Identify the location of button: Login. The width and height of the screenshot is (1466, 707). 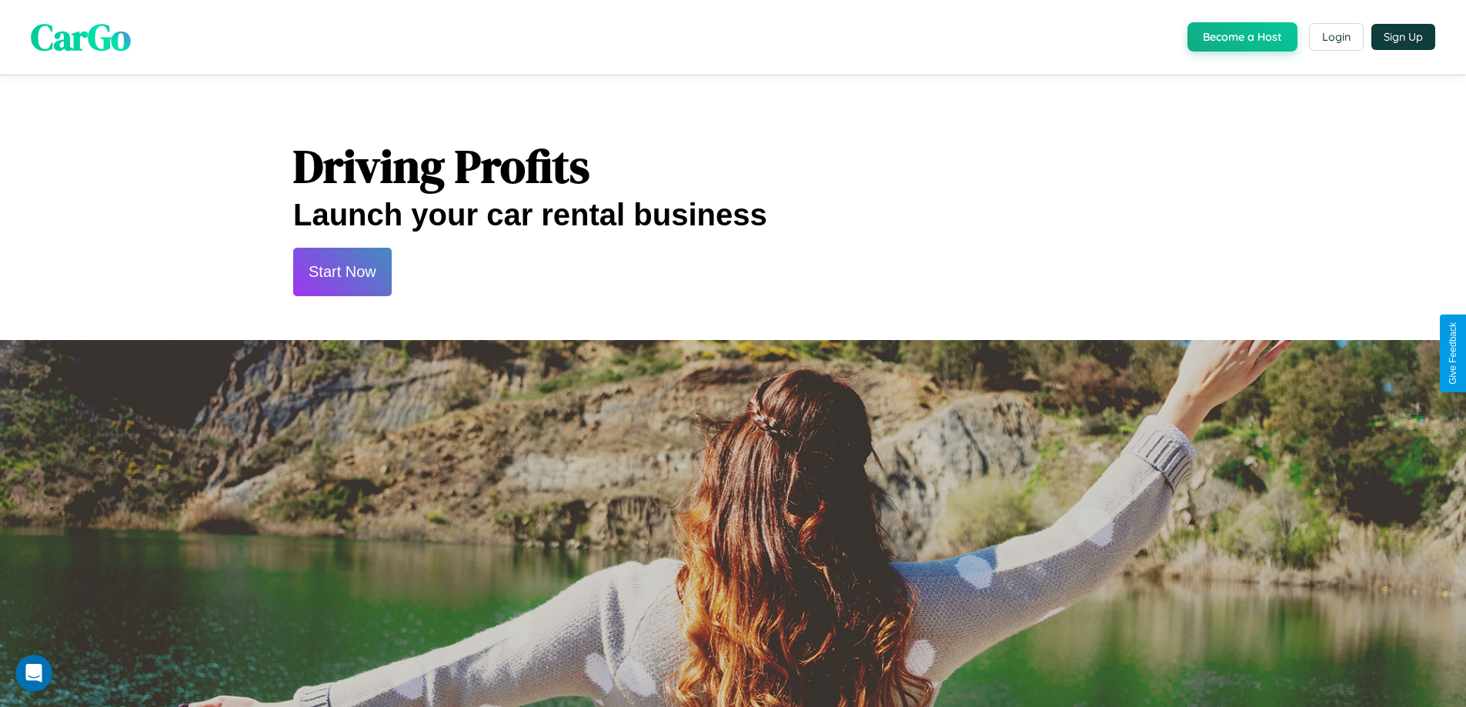
(1336, 37).